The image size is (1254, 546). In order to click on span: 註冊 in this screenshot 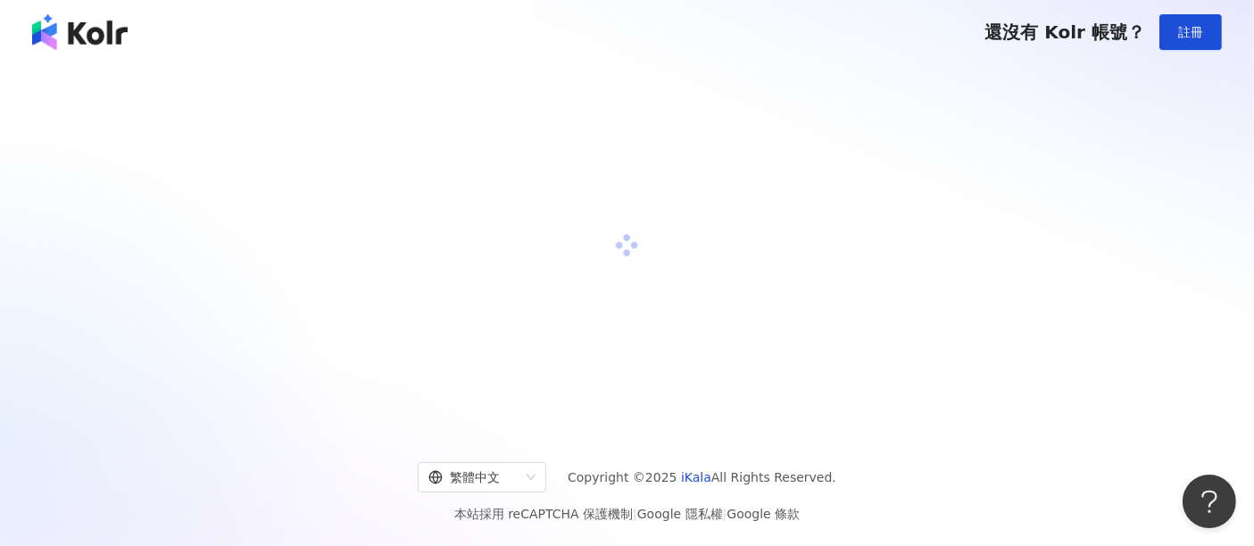, I will do `click(1191, 32)`.